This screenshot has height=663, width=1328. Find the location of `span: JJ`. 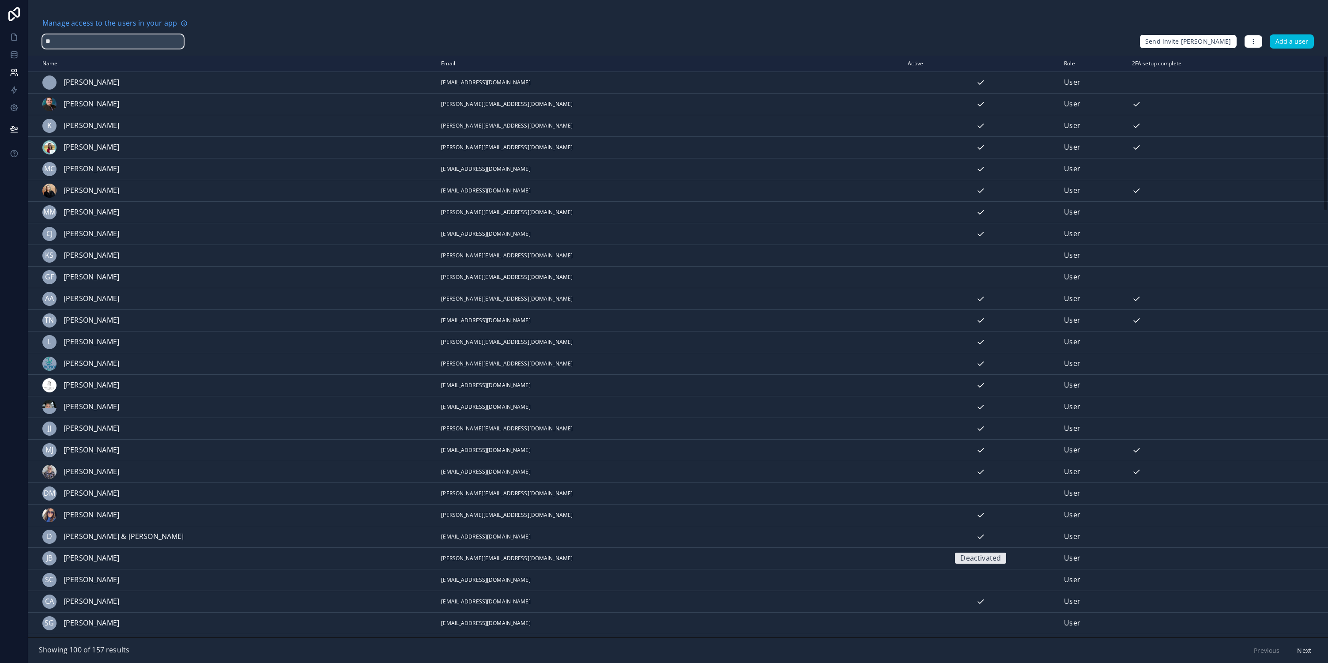

span: JJ is located at coordinates (49, 429).